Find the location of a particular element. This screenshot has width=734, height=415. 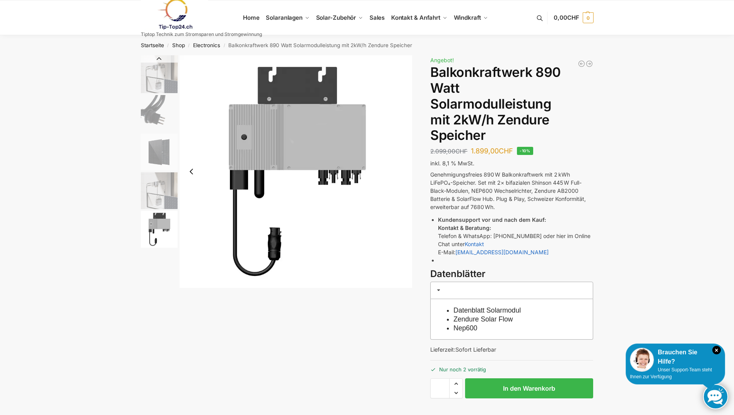

span: Sofort Lieferbar is located at coordinates (475, 350).